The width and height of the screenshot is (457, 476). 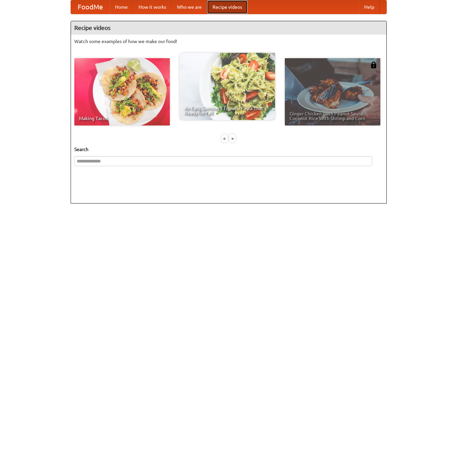 I want to click on img: 483408.png, so click(x=373, y=65).